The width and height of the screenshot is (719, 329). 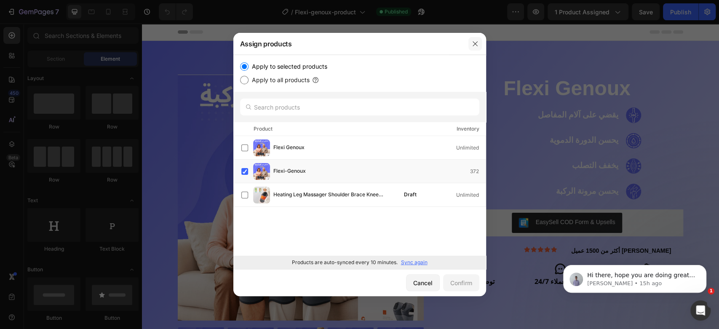 What do you see at coordinates (423, 283) in the screenshot?
I see `button: Cancel` at bounding box center [423, 283].